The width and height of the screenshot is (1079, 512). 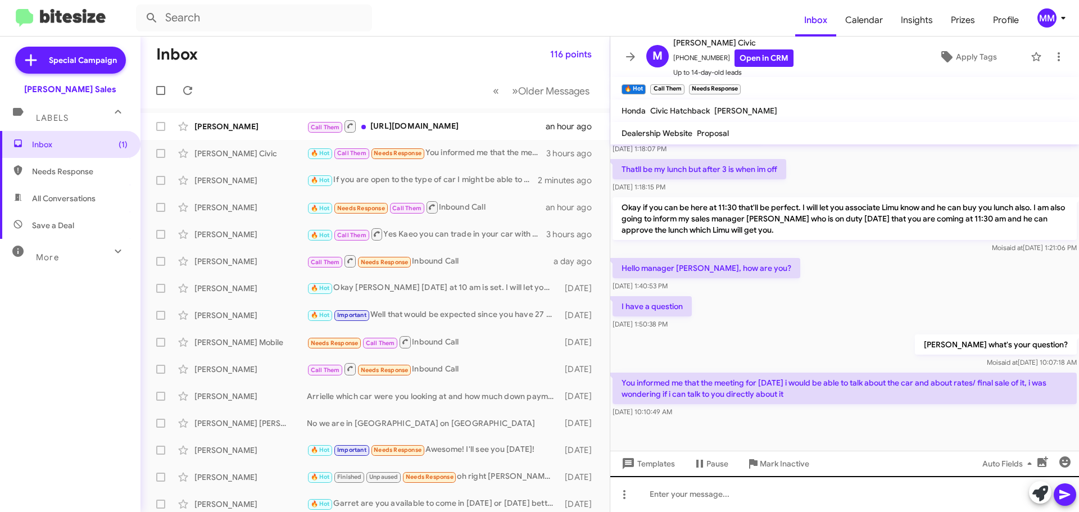 I want to click on span: Unpaused, so click(x=384, y=477).